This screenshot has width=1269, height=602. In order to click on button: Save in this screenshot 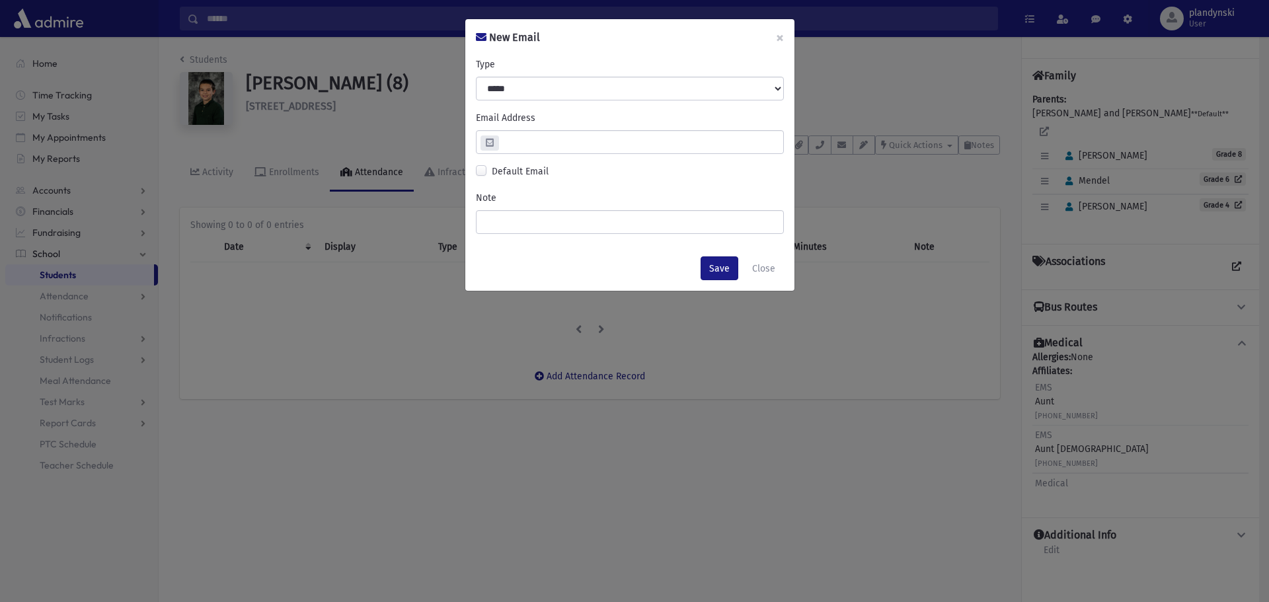, I will do `click(719, 268)`.